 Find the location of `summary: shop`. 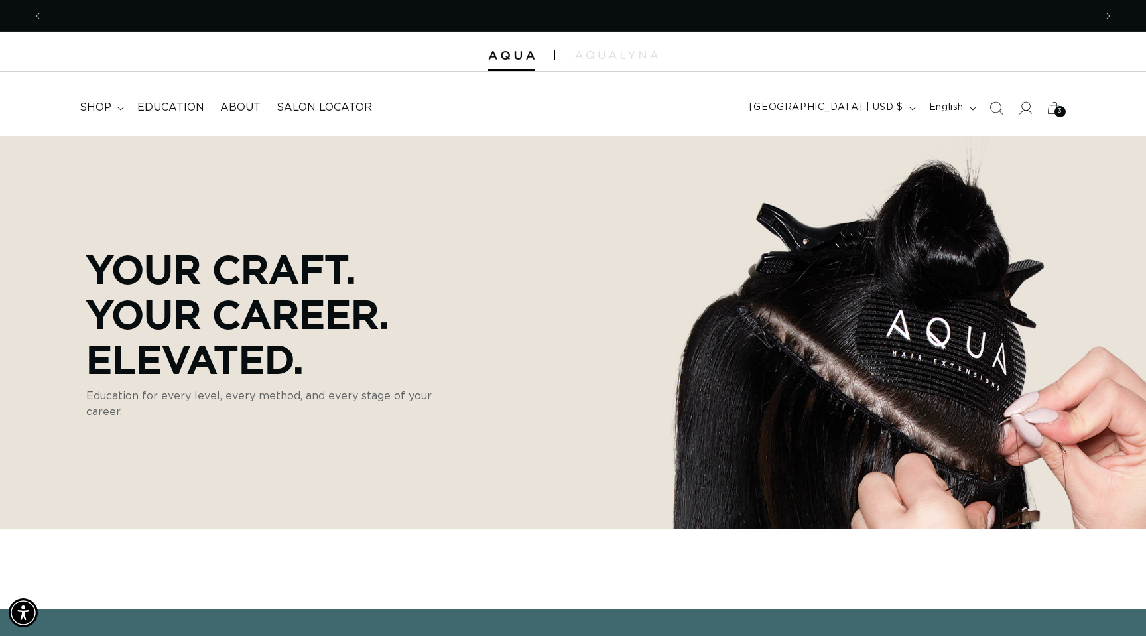

summary: shop is located at coordinates (100, 107).